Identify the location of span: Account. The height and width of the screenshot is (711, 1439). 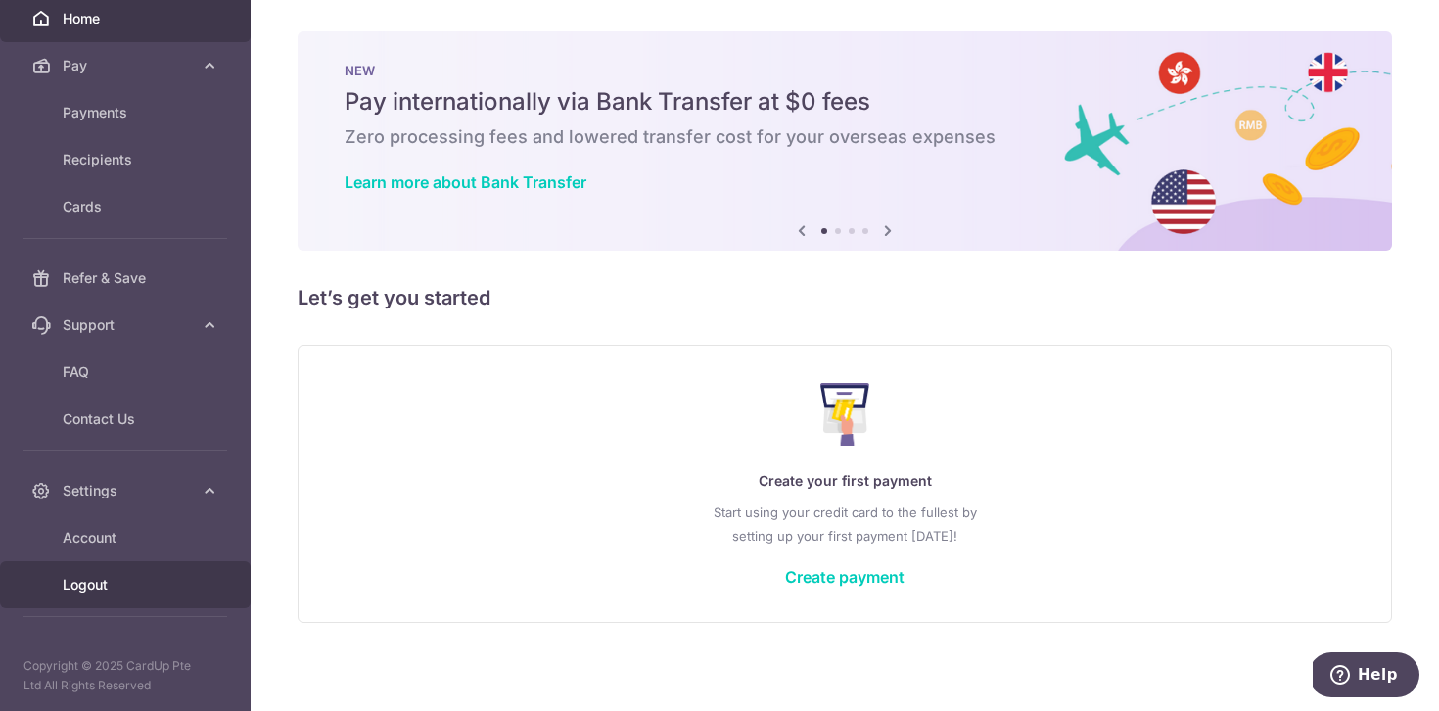
(127, 537).